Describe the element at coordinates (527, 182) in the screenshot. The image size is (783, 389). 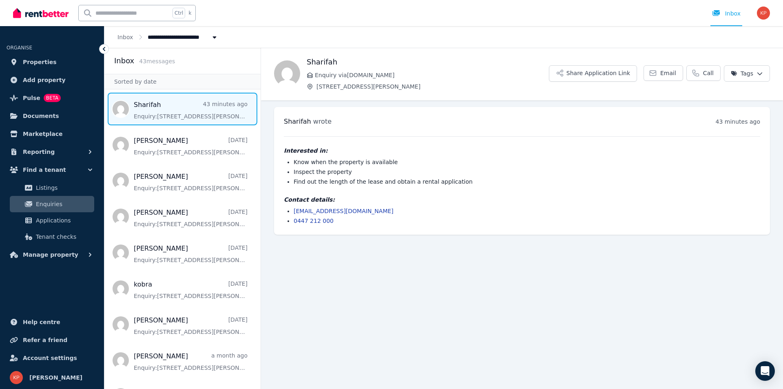
I see `li: Find out the length of the lease and obtain a rental application` at that location.